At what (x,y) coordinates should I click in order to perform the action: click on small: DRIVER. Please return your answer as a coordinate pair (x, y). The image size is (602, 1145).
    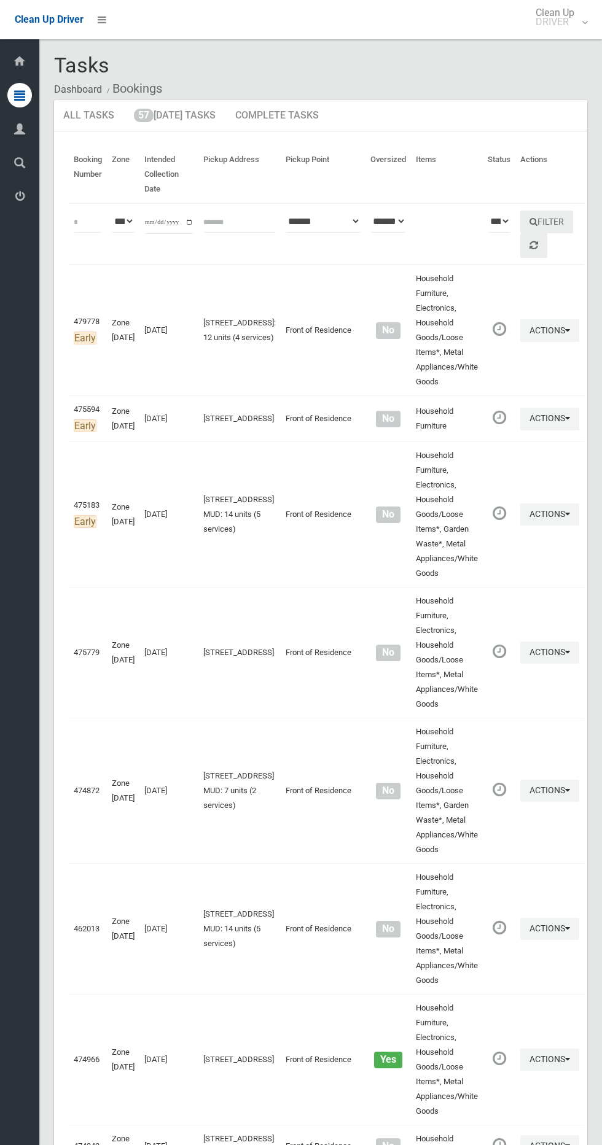
    Looking at the image, I should click on (554, 21).